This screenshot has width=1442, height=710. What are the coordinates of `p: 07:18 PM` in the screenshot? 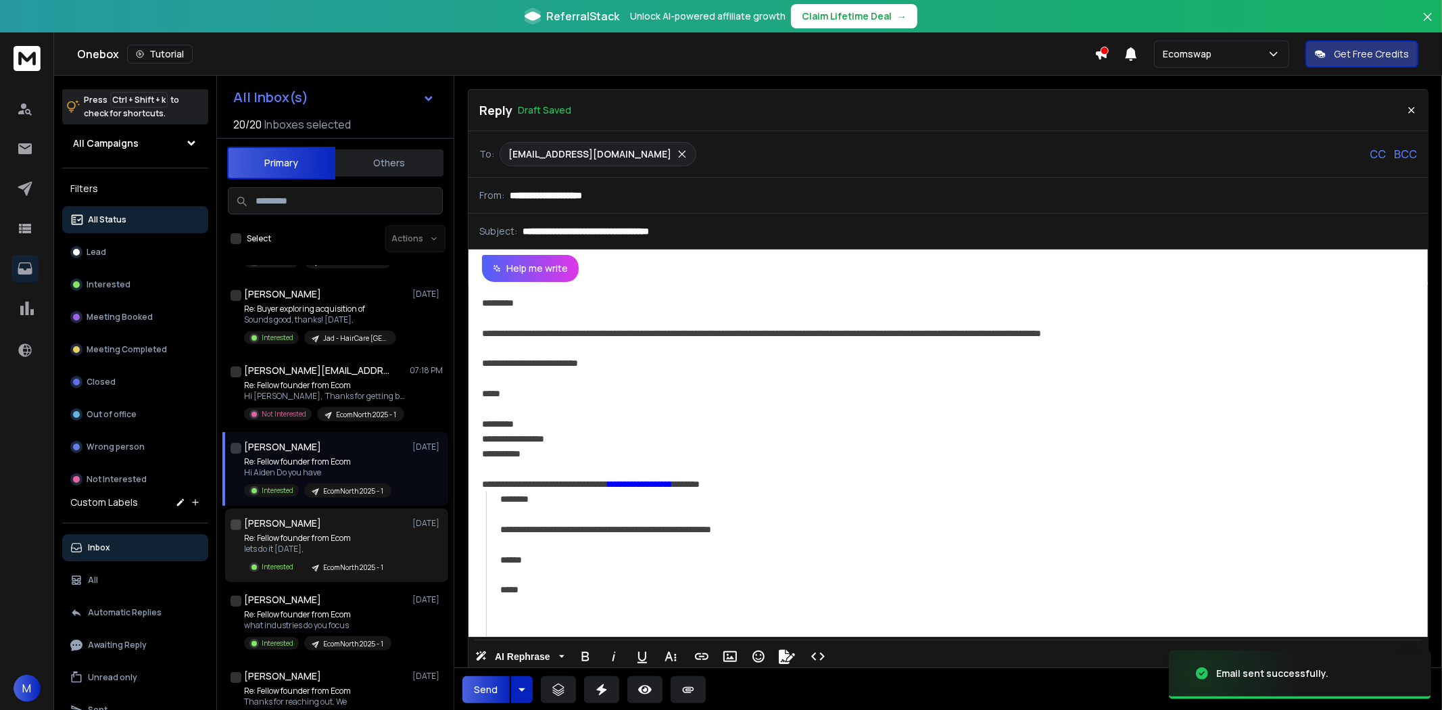 It's located at (426, 371).